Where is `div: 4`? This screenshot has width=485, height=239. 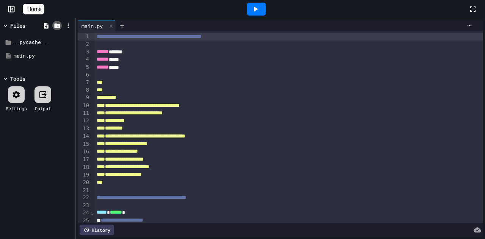
div: 4 is located at coordinates (84, 60).